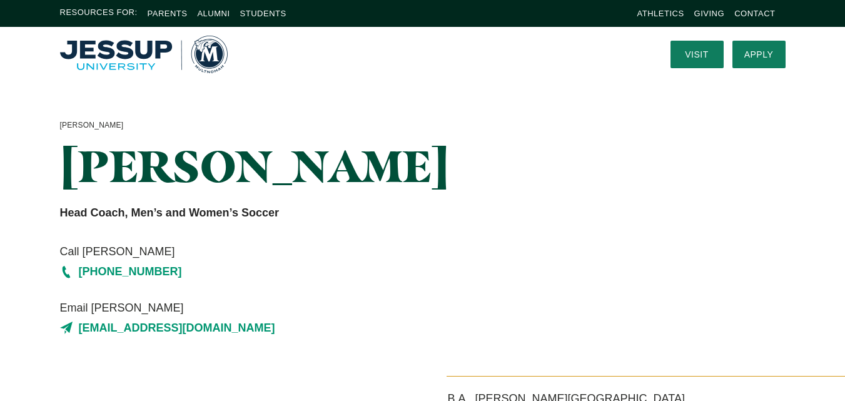 The height and width of the screenshot is (401, 845). What do you see at coordinates (759, 54) in the screenshot?
I see `a: Apply` at bounding box center [759, 54].